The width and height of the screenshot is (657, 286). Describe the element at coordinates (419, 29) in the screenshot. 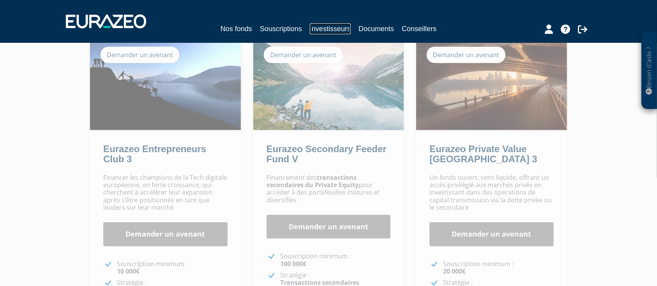

I see `a: Conseillers` at that location.